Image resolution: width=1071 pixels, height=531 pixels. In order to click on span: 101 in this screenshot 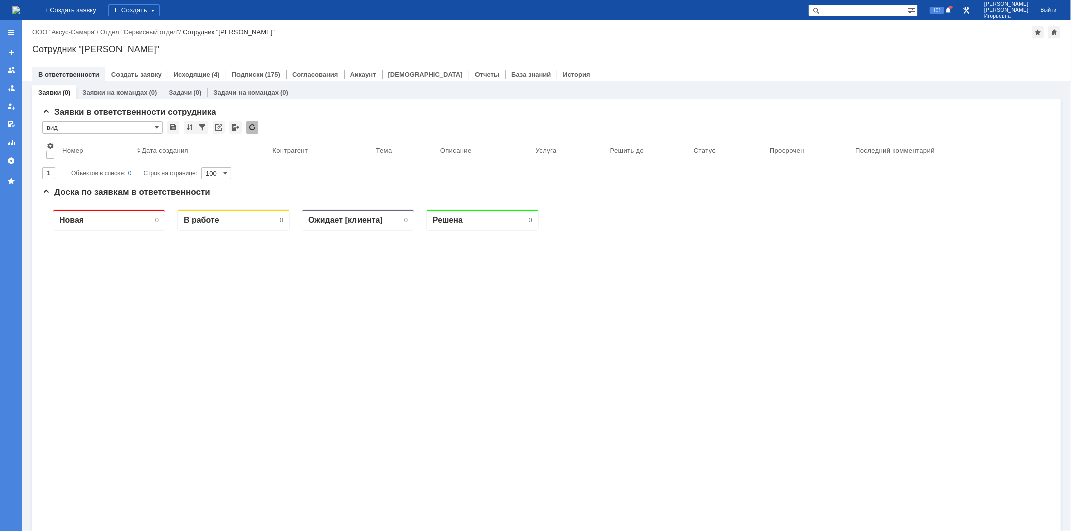, I will do `click(937, 10)`.